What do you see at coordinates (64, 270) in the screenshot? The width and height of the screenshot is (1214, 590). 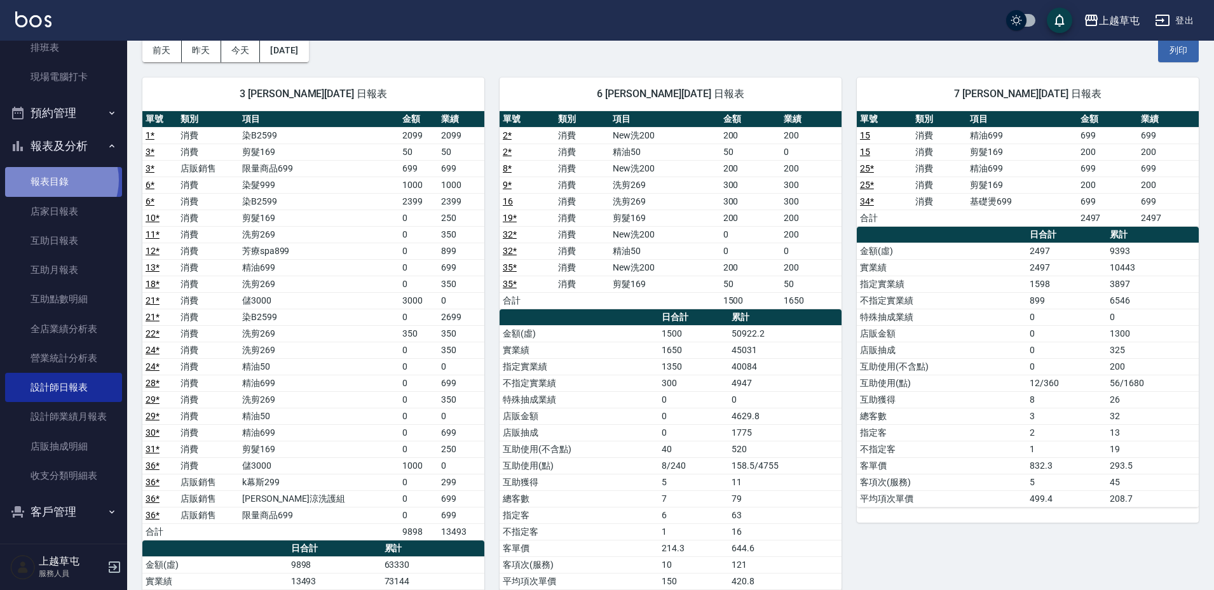 I see `a: 互助月報表` at bounding box center [64, 270].